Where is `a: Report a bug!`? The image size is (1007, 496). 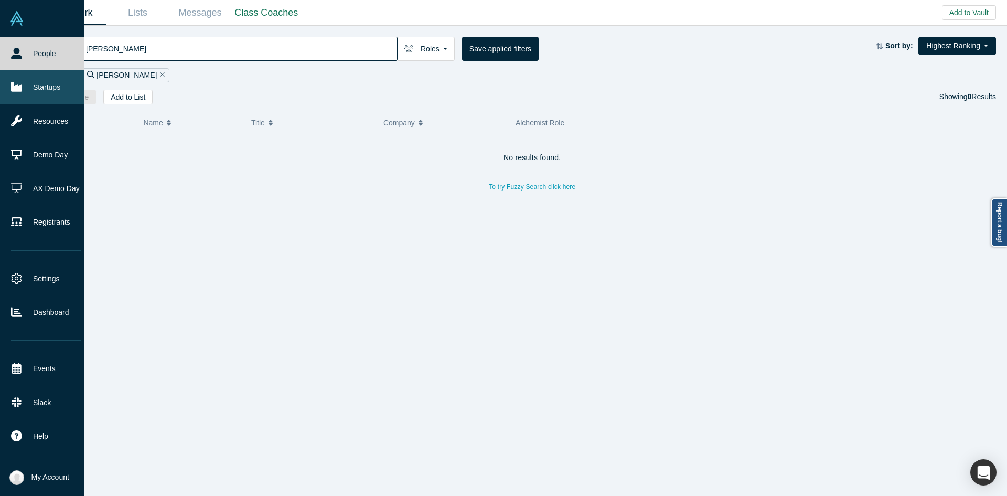 a: Report a bug! is located at coordinates (999, 222).